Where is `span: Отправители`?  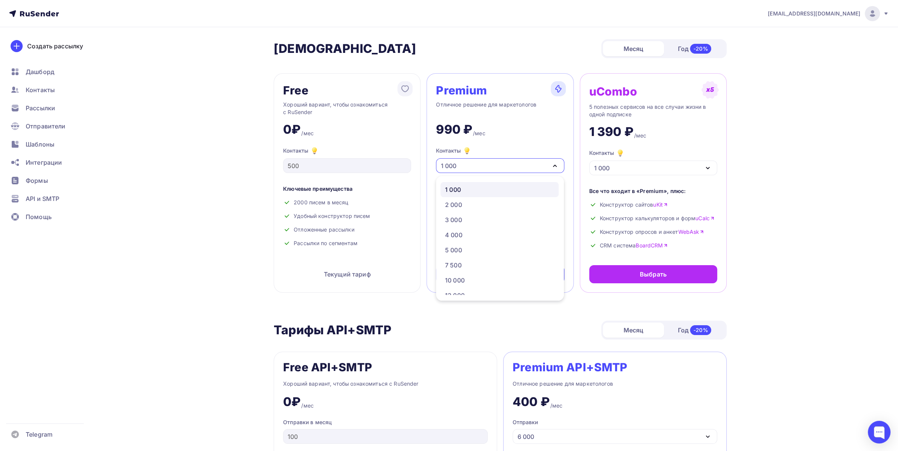 span: Отправители is located at coordinates (46, 126).